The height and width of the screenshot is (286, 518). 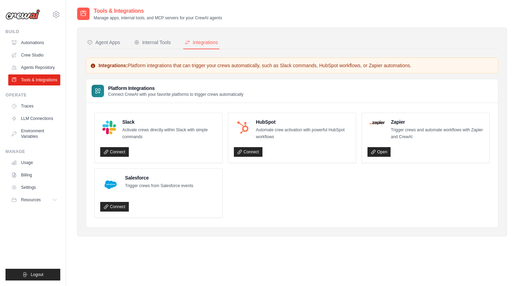 What do you see at coordinates (377, 123) in the screenshot?
I see `img: Zapier Logo` at bounding box center [377, 123].